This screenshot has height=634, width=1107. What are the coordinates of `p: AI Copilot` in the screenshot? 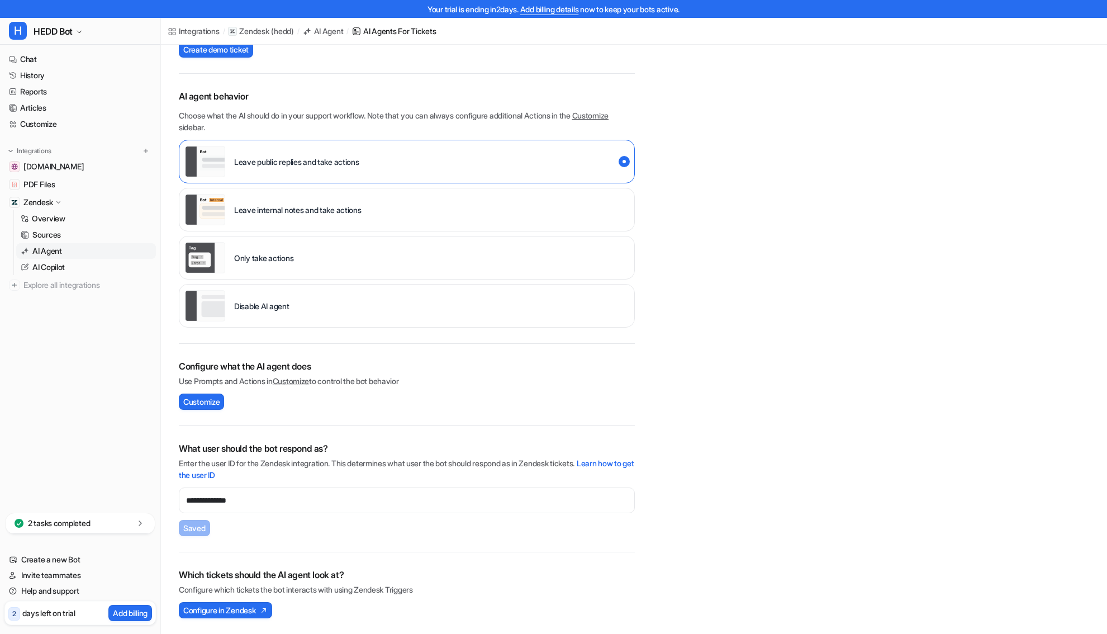 It's located at (49, 267).